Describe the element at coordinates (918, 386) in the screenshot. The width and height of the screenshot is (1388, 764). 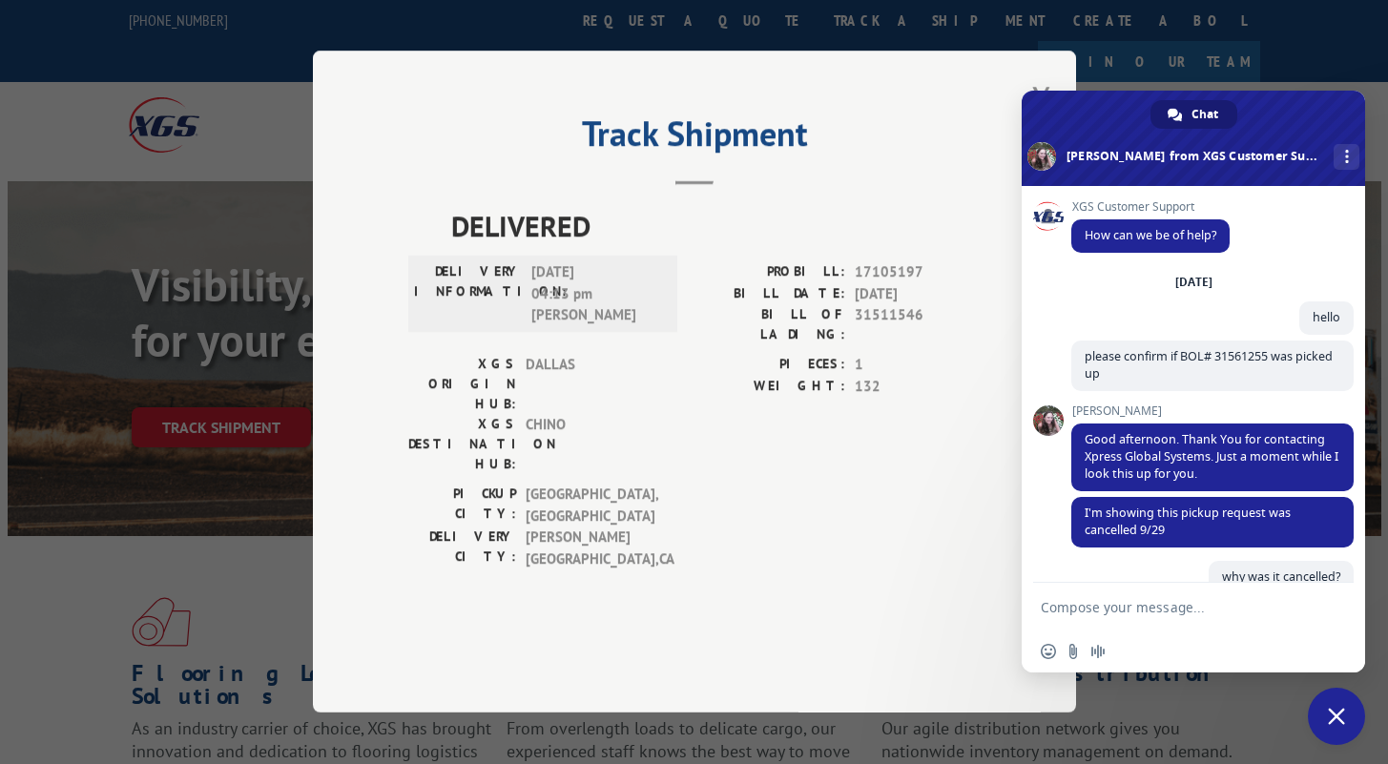
I see `span: 132` at that location.